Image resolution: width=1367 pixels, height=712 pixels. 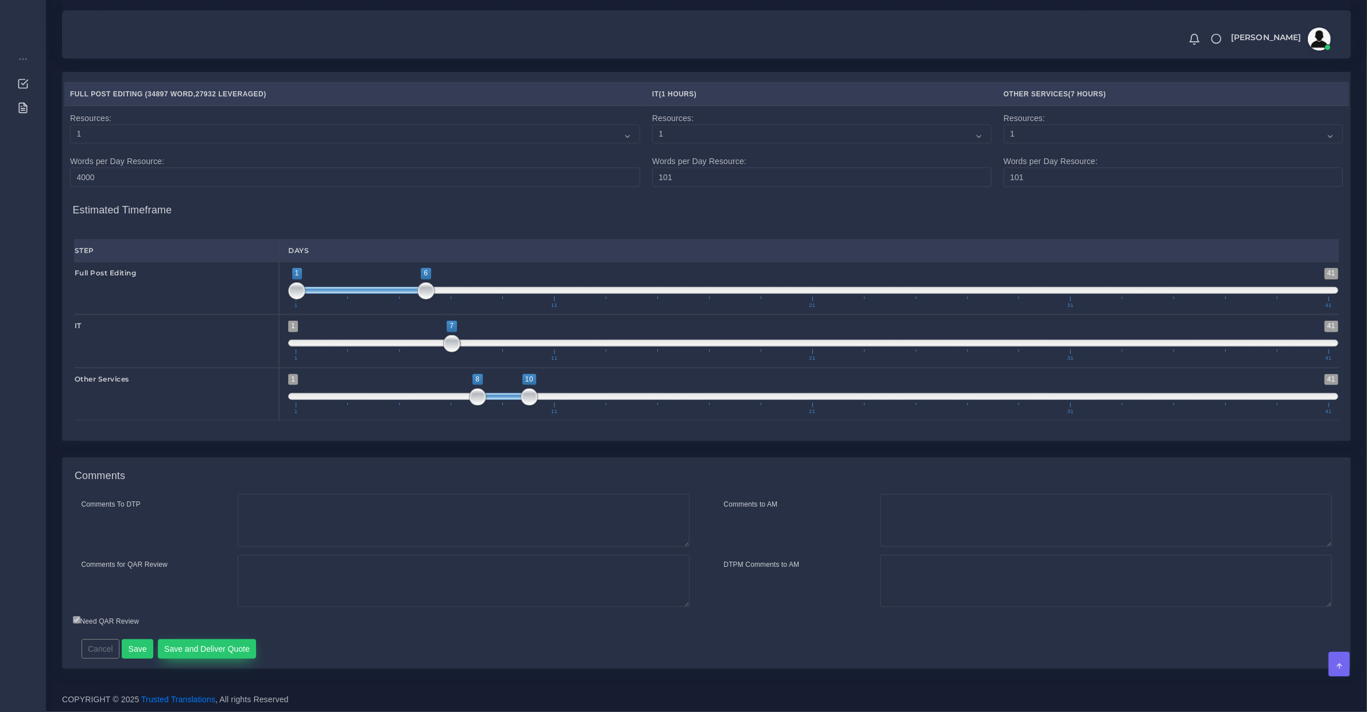 I want to click on button: Save, so click(x=137, y=649).